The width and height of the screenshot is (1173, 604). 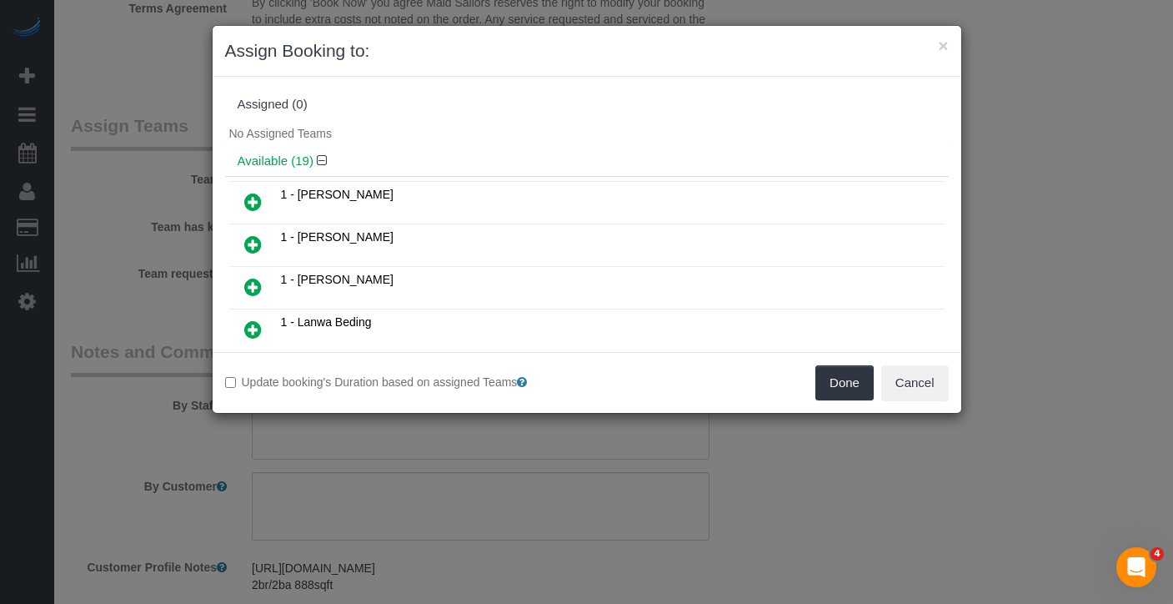 What do you see at coordinates (1158, 554) in the screenshot?
I see `span: 4` at bounding box center [1158, 554].